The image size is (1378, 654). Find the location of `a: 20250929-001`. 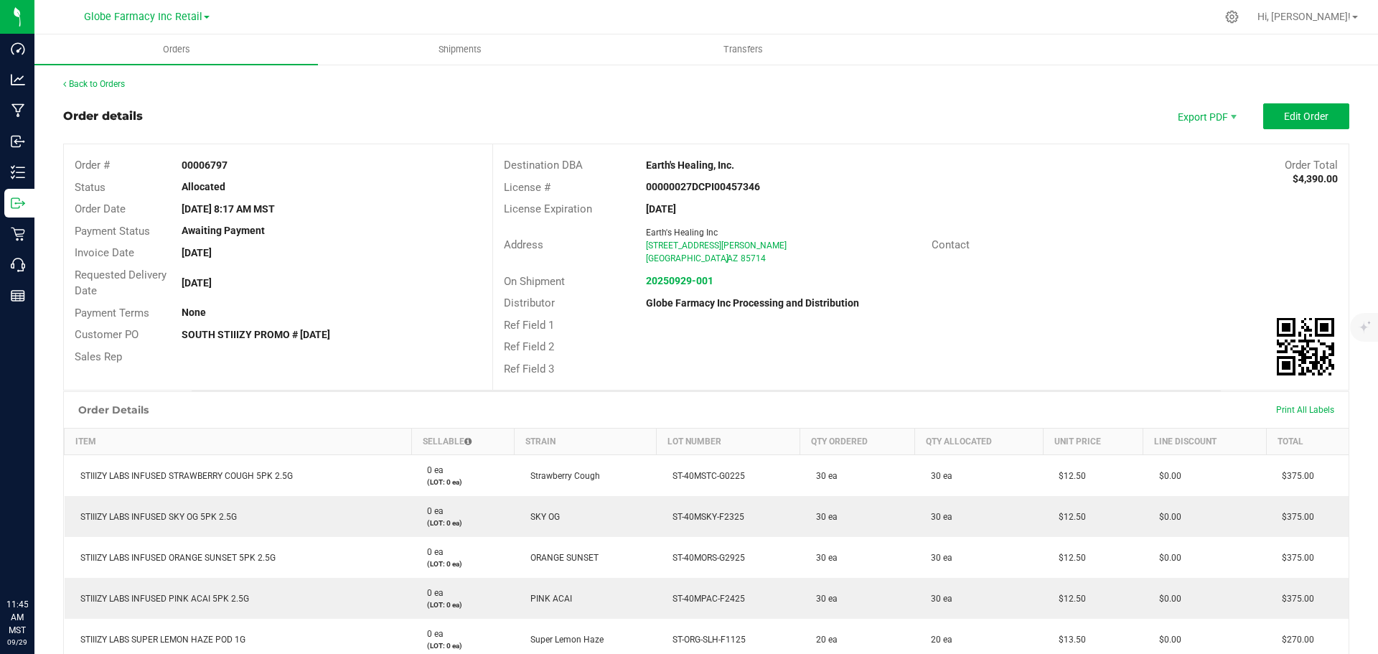

a: 20250929-001 is located at coordinates (680, 281).